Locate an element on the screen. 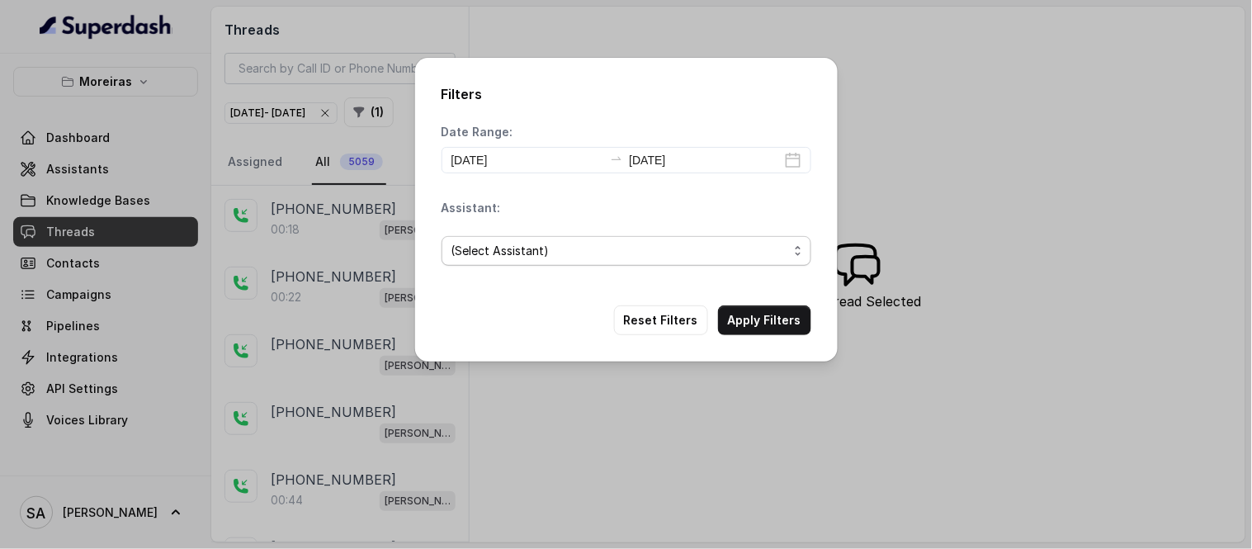 This screenshot has height=549, width=1252. p: Assistant: is located at coordinates (471, 208).